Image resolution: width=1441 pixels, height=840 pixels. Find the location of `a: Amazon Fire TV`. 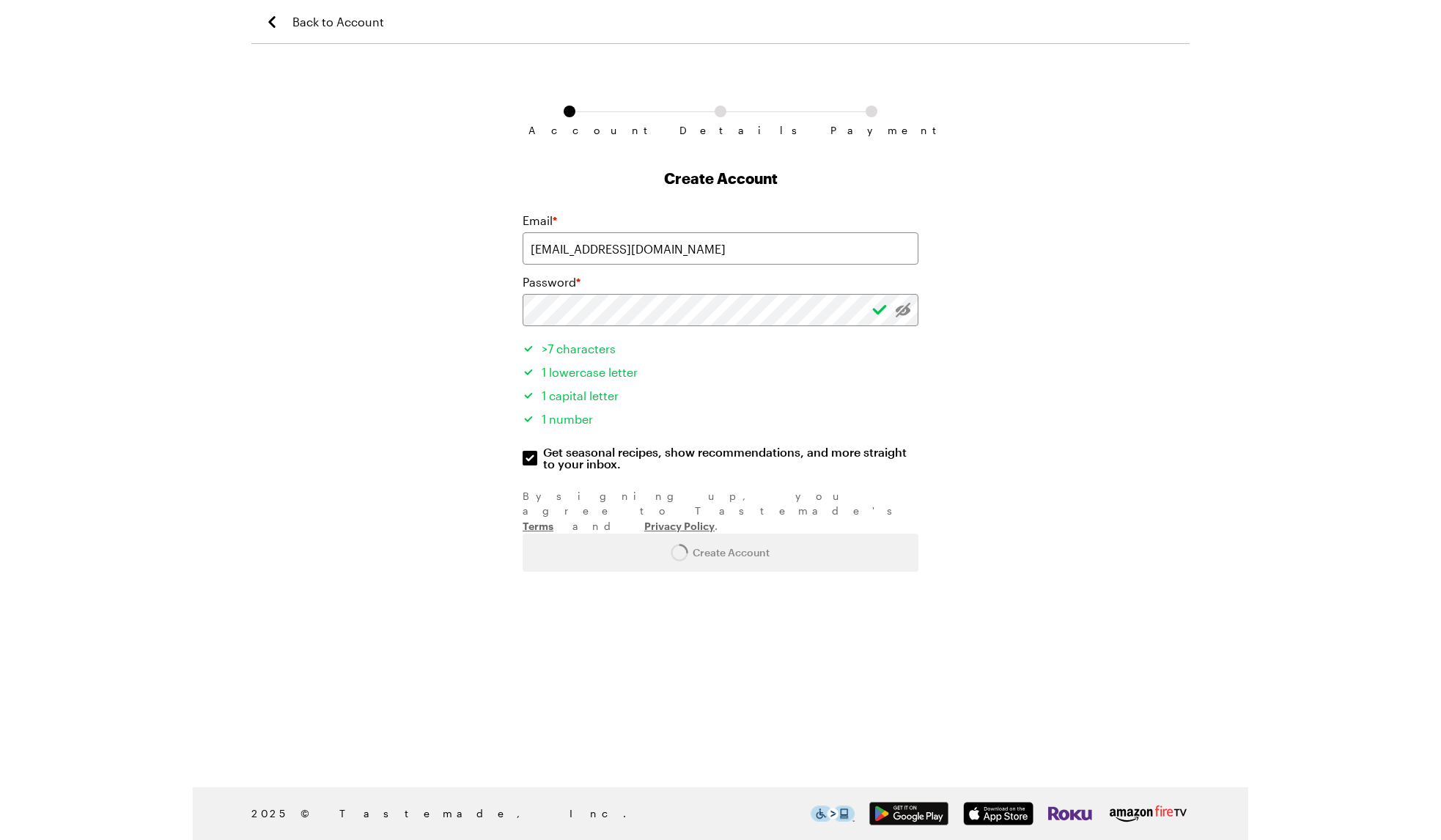

a: Amazon Fire TV is located at coordinates (1148, 814).